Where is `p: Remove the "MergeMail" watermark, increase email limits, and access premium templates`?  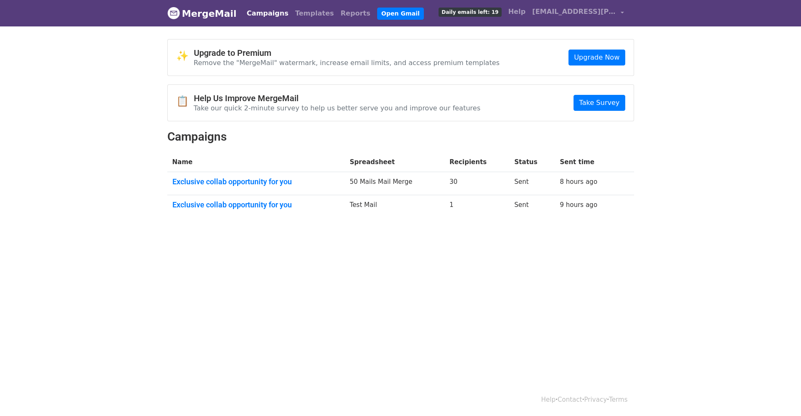
p: Remove the "MergeMail" watermark, increase email limits, and access premium templates is located at coordinates (347, 63).